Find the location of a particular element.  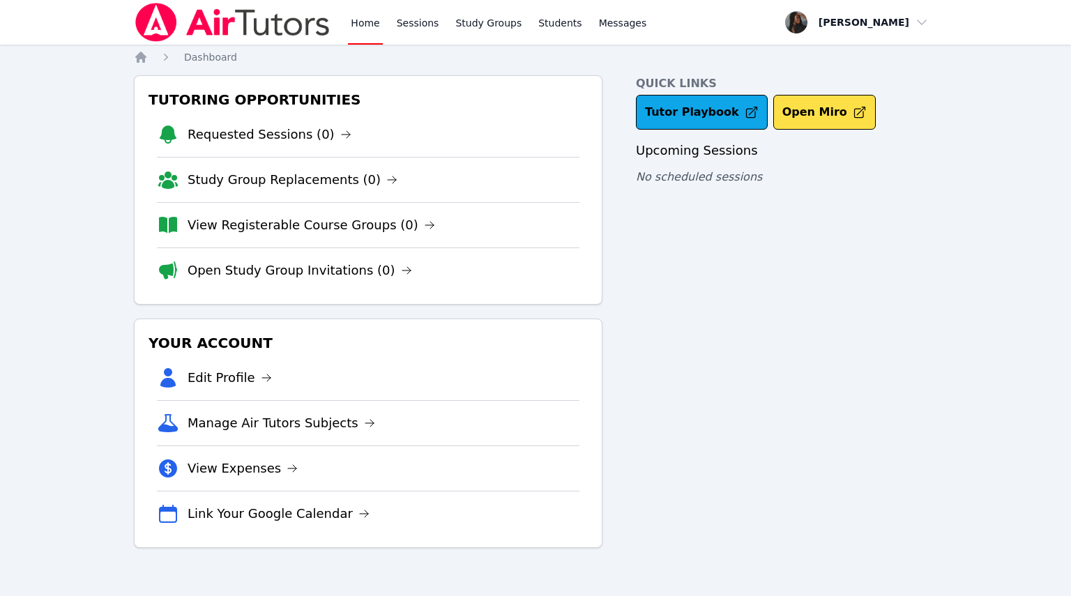

span: Messages is located at coordinates (623, 23).